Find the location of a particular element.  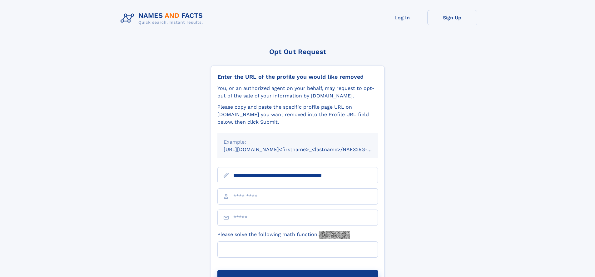

a: Log In is located at coordinates (402, 17).